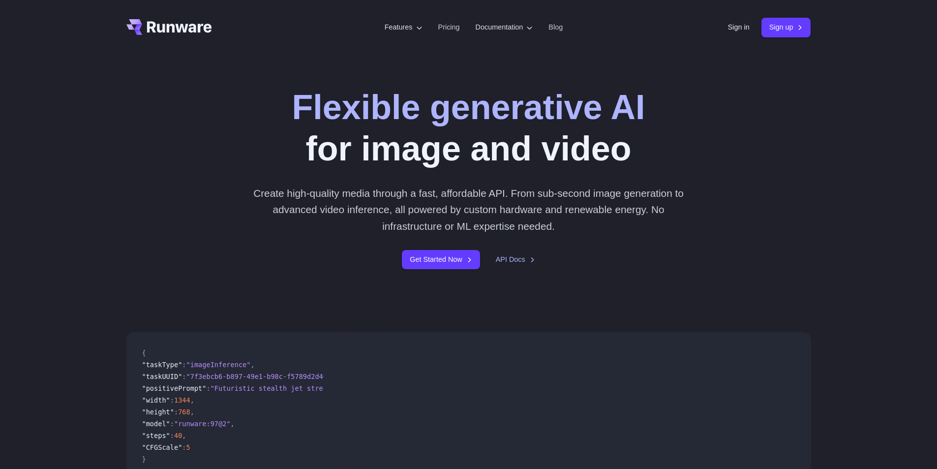 The image size is (937, 469). Describe the element at coordinates (403, 27) in the screenshot. I see `label: Features` at that location.